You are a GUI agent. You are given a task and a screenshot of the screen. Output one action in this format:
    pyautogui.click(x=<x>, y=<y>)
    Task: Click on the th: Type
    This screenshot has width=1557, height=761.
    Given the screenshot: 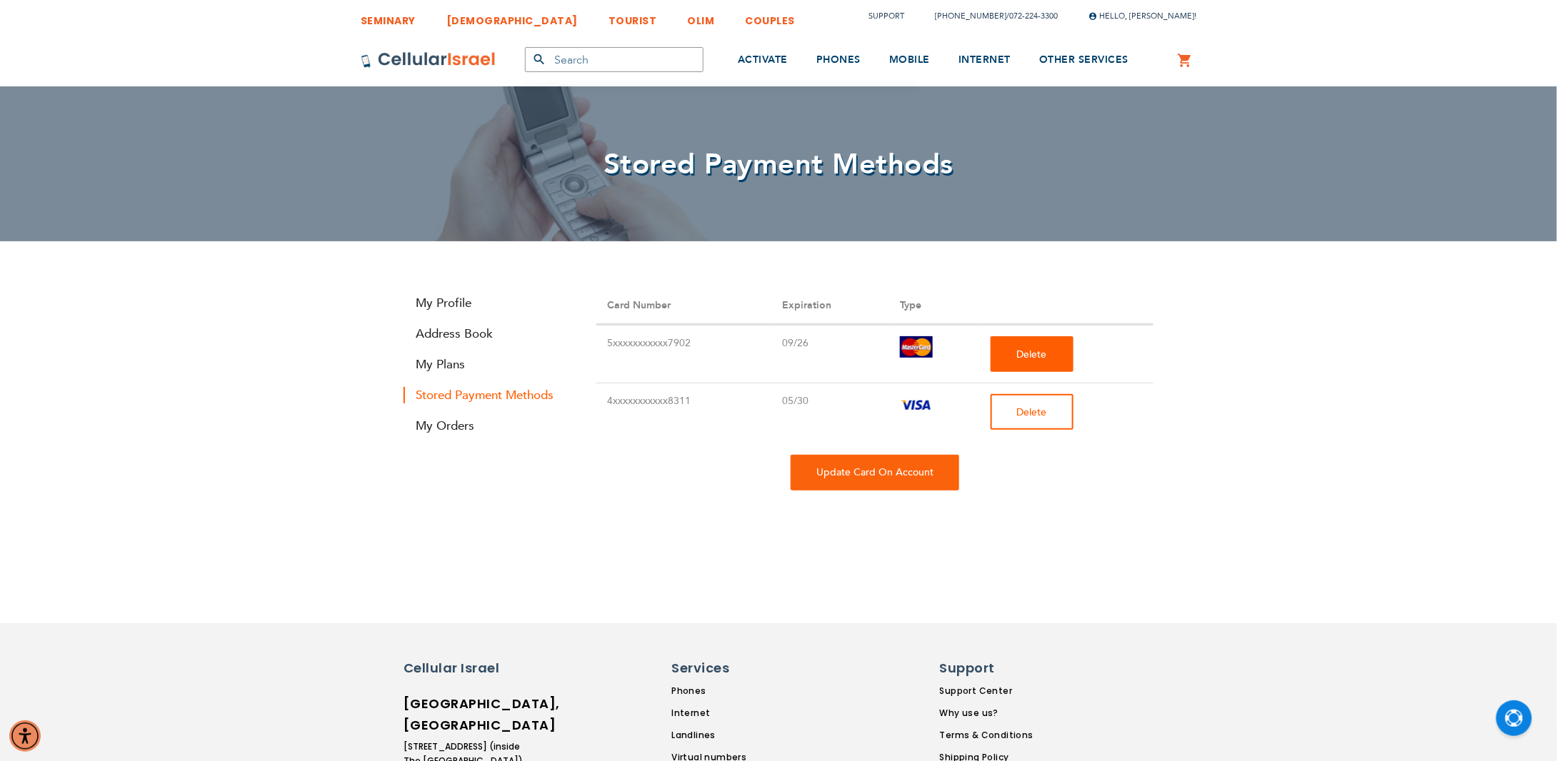 What is the action you would take?
    pyautogui.click(x=934, y=306)
    